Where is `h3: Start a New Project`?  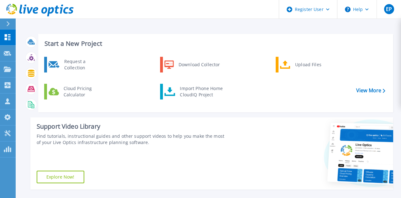
h3: Start a New Project is located at coordinates (215, 44).